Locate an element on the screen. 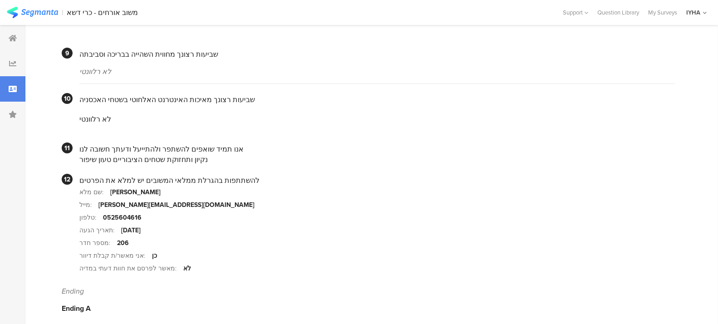 Image resolution: width=718 pixels, height=324 pixels. a: My Surveys is located at coordinates (662, 12).